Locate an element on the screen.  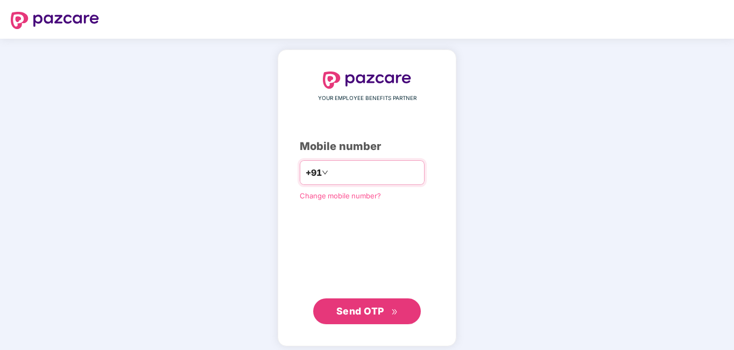
button: Send OTPdouble-right is located at coordinates (367, 312).